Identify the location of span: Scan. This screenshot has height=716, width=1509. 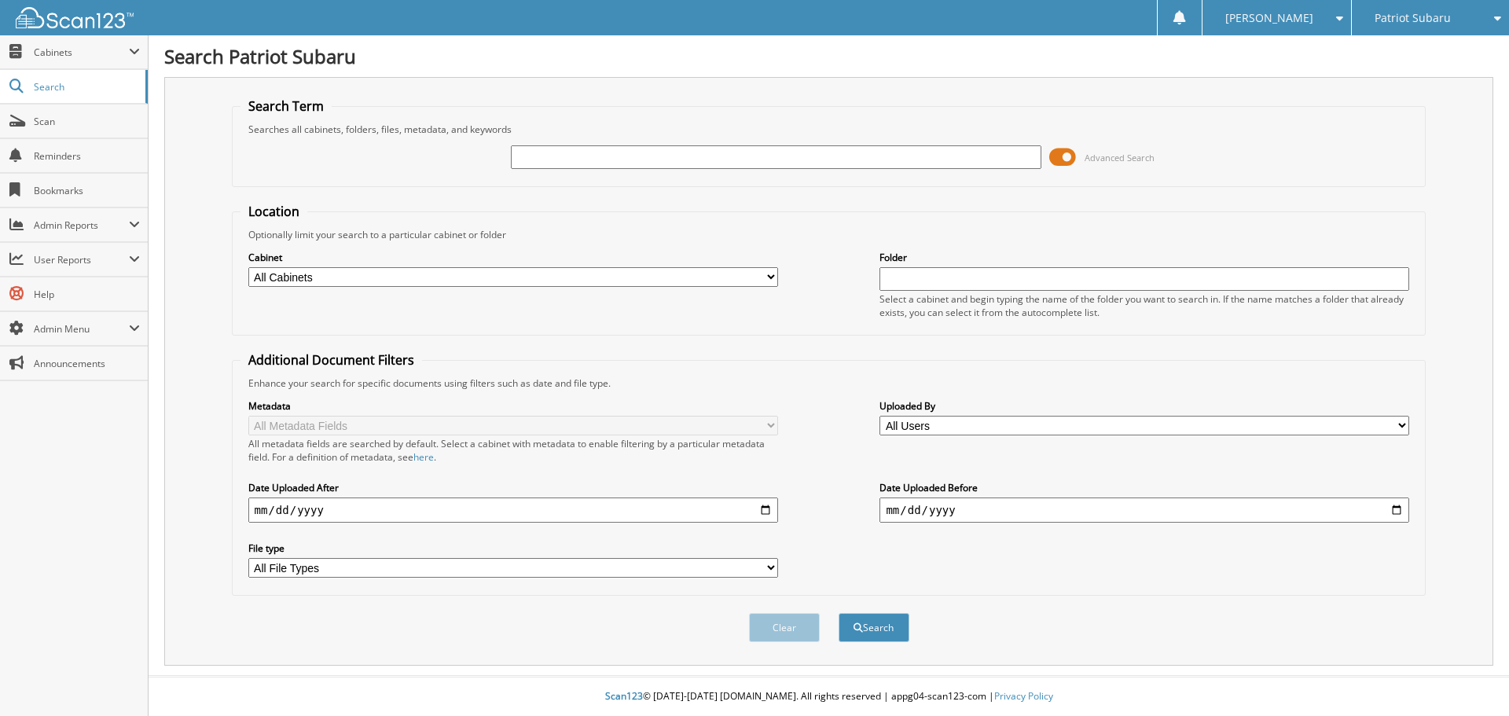
(86, 121).